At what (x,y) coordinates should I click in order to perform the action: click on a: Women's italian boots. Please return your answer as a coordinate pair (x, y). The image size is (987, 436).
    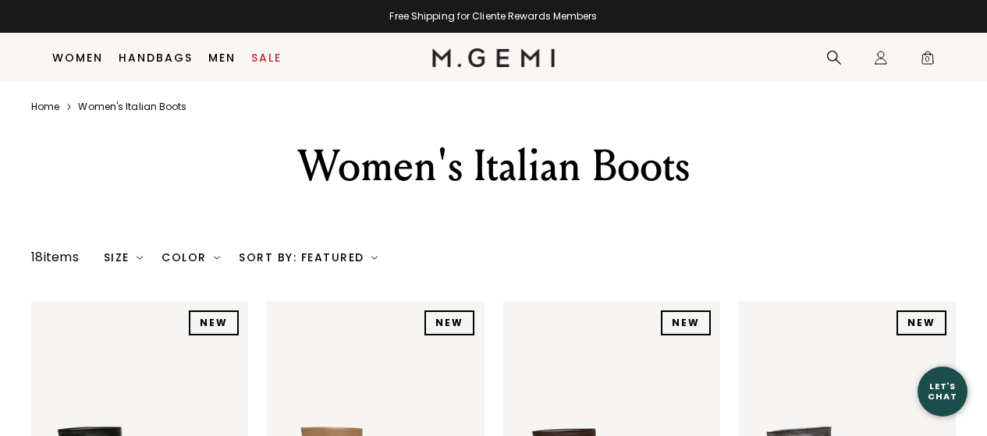
    Looking at the image, I should click on (132, 107).